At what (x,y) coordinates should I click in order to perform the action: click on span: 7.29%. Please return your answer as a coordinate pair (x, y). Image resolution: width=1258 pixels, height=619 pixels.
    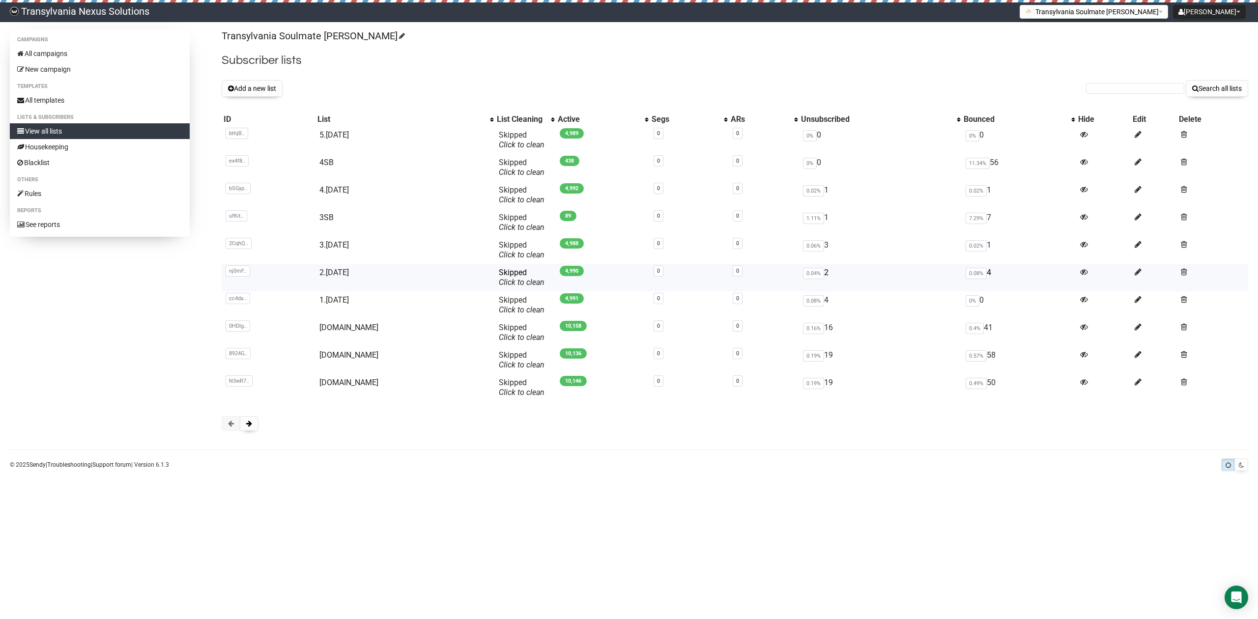
    Looking at the image, I should click on (976, 218).